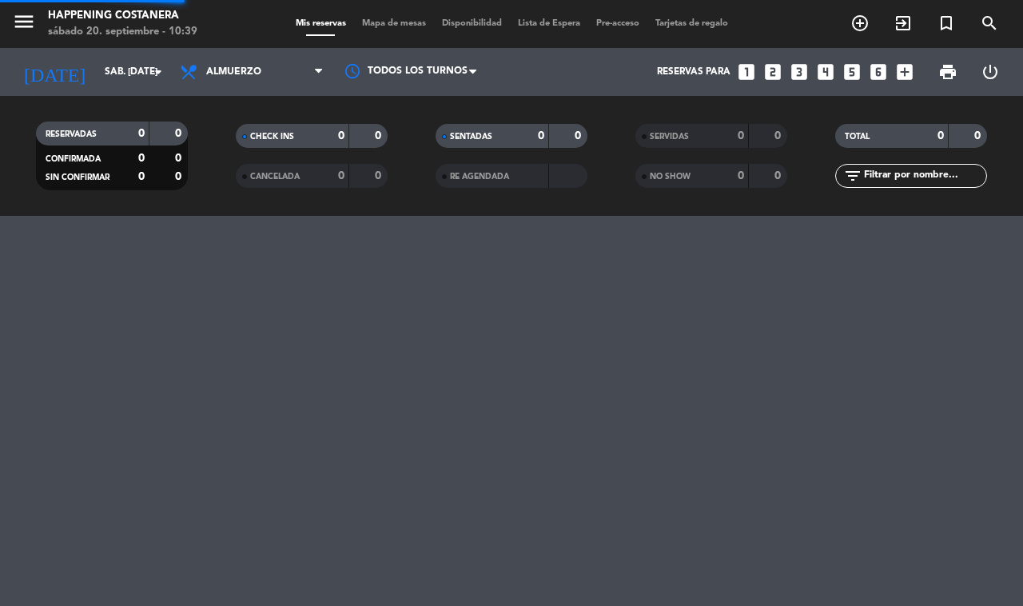  What do you see at coordinates (946, 23) in the screenshot?
I see `i: turned_in_not` at bounding box center [946, 23].